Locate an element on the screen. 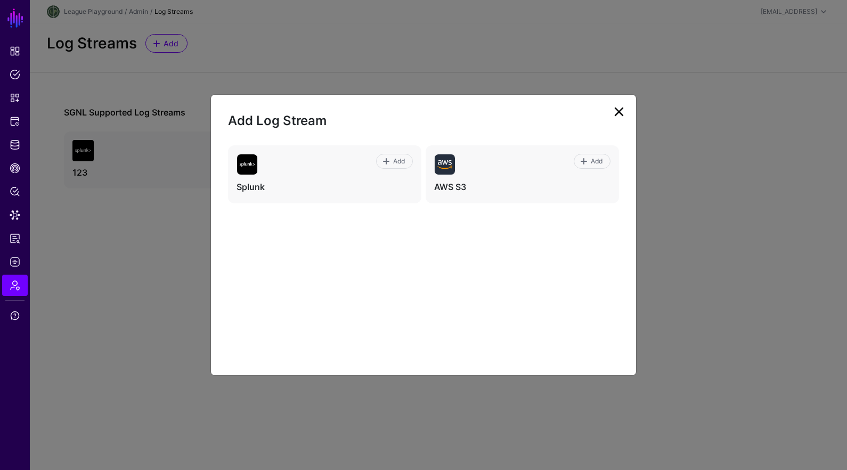 This screenshot has height=470, width=847. h2: Add Log Stream is located at coordinates (424, 121).